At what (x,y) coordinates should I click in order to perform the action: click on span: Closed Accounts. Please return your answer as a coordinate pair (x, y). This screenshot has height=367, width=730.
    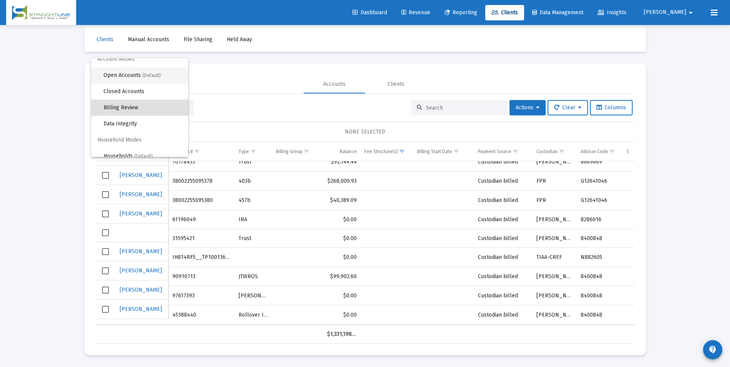
    Looking at the image, I should click on (143, 92).